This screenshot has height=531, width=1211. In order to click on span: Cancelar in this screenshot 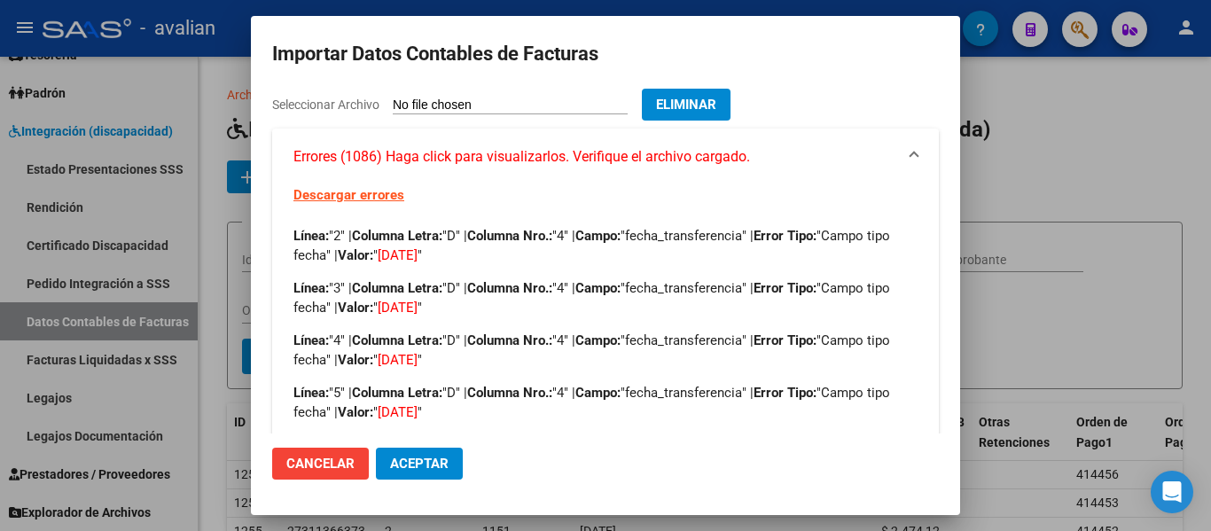, I will do `click(320, 464)`.